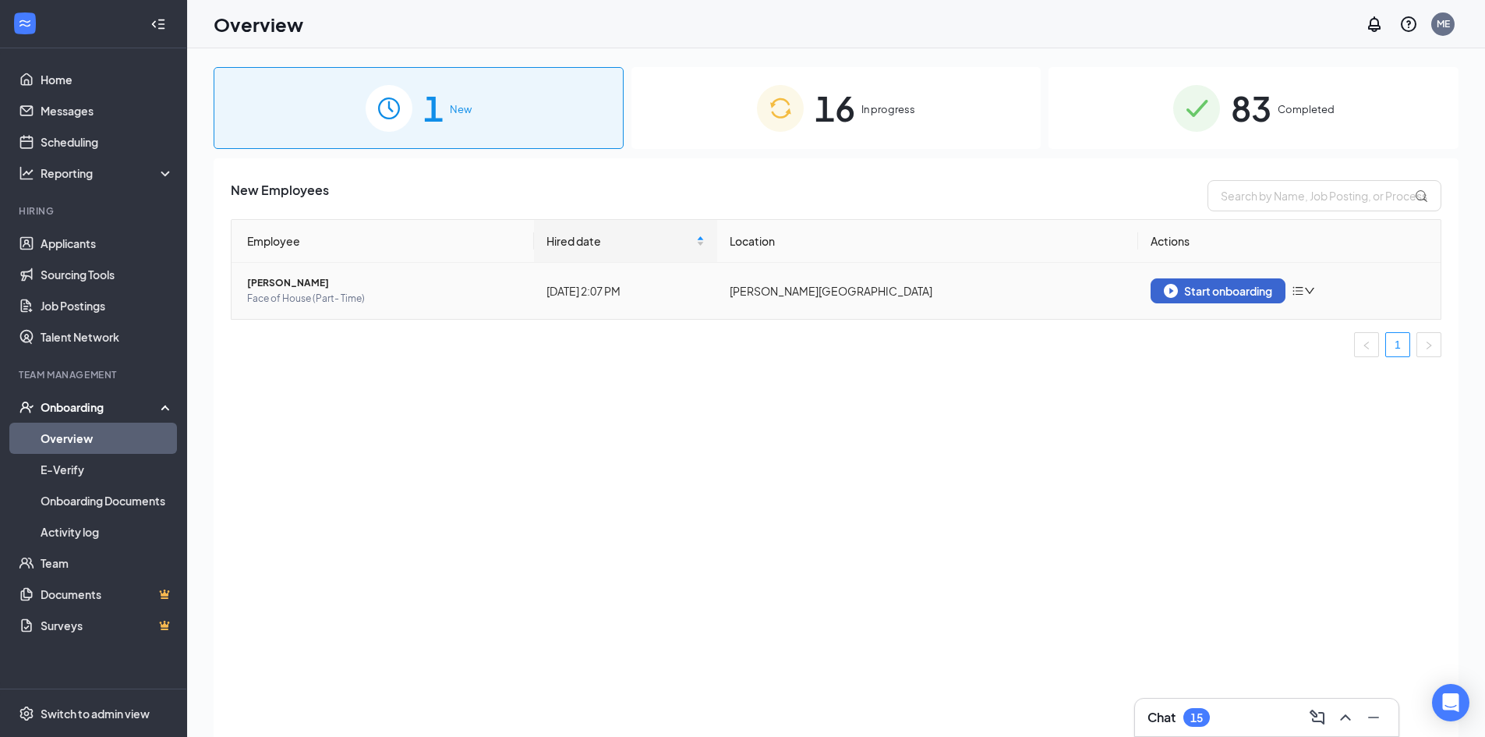  I want to click on div: Reporting, so click(108, 173).